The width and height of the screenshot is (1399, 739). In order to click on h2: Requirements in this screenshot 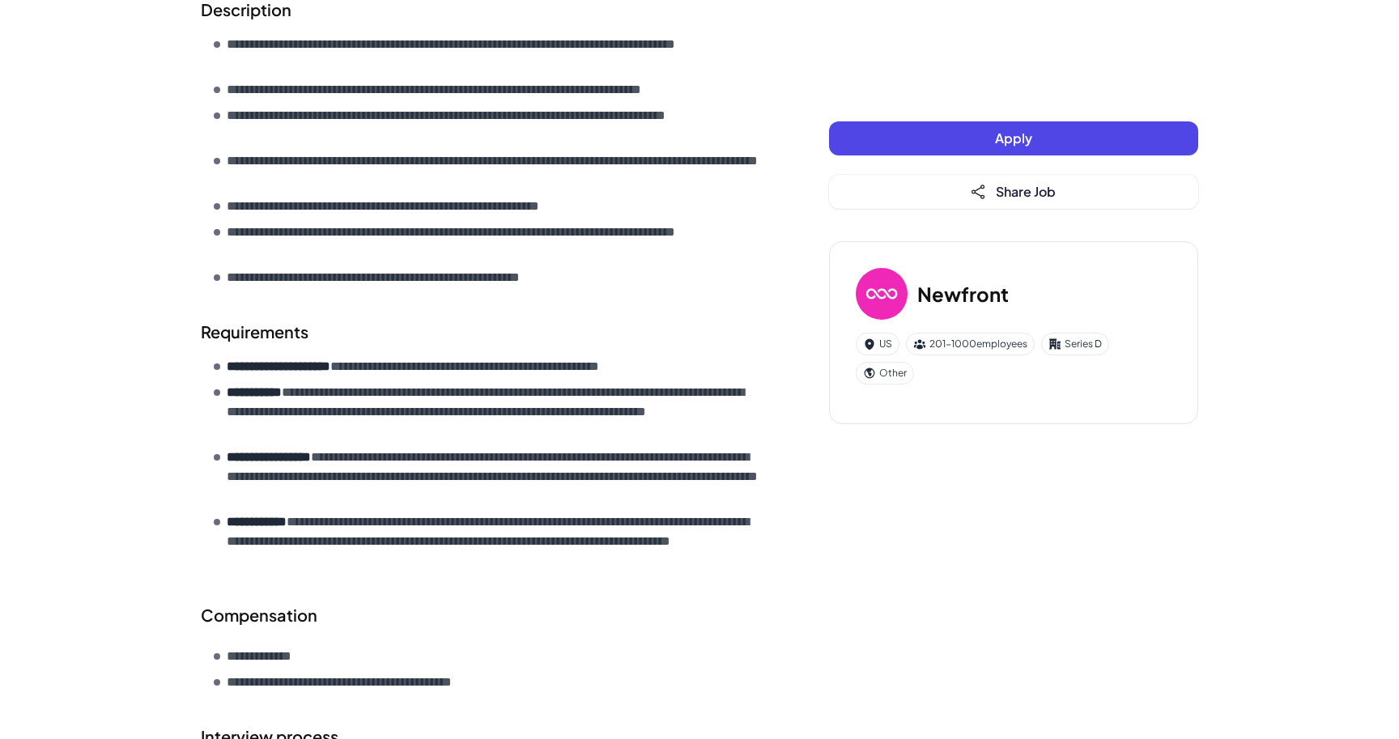, I will do `click(482, 332)`.